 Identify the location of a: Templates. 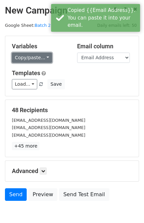
(26, 73).